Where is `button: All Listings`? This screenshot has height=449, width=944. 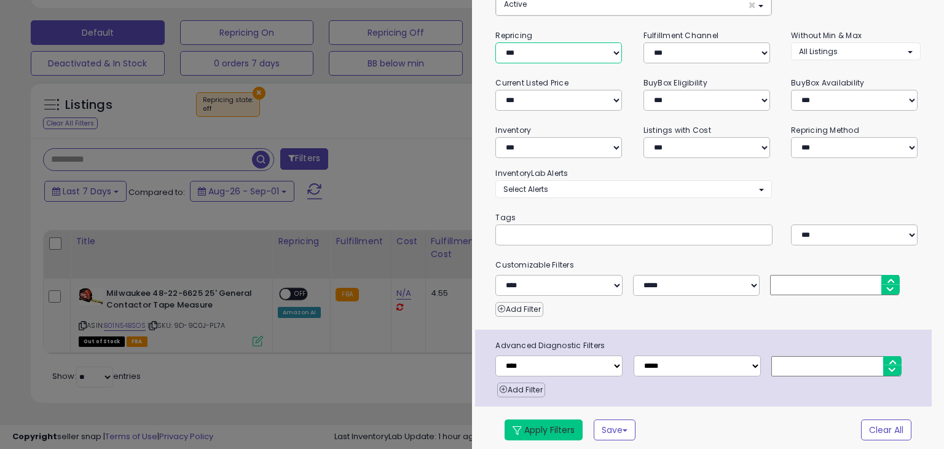
button: All Listings is located at coordinates (856, 51).